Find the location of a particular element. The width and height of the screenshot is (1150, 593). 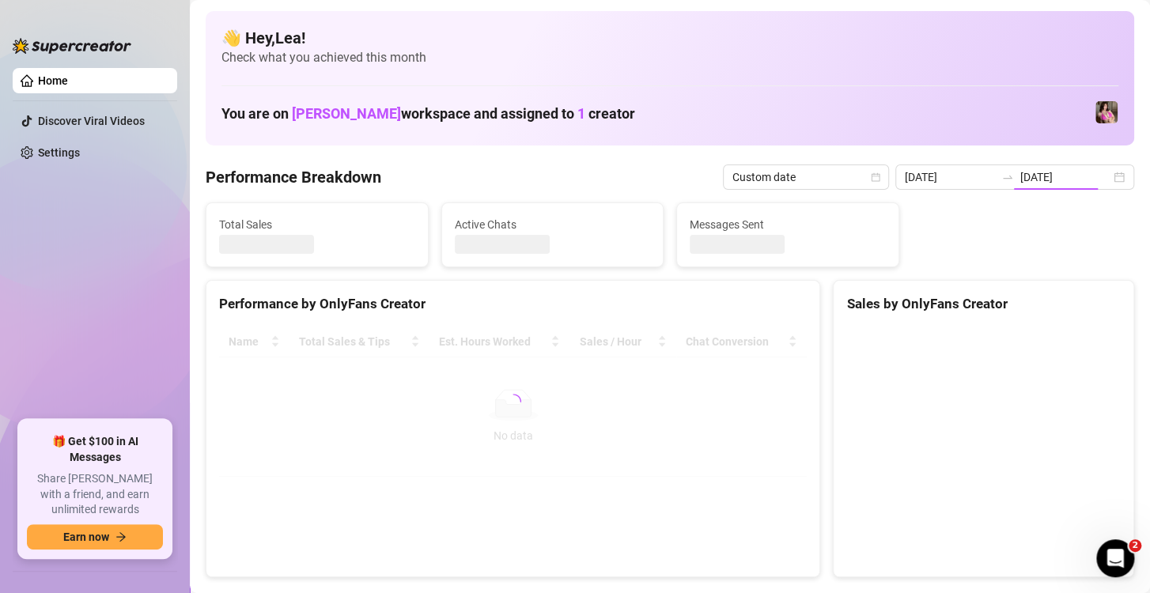

div: Performance by OnlyFans Creator is located at coordinates (512, 304).